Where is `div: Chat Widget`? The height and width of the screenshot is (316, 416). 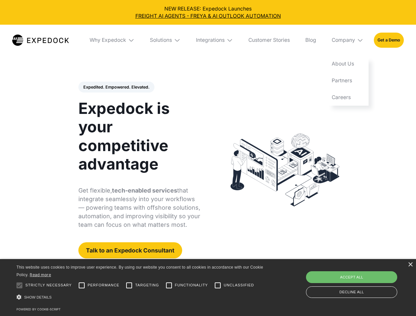
div: Chat Widget is located at coordinates (361, 281).